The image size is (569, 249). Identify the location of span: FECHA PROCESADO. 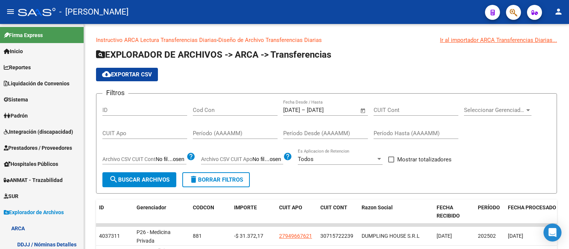
(532, 208).